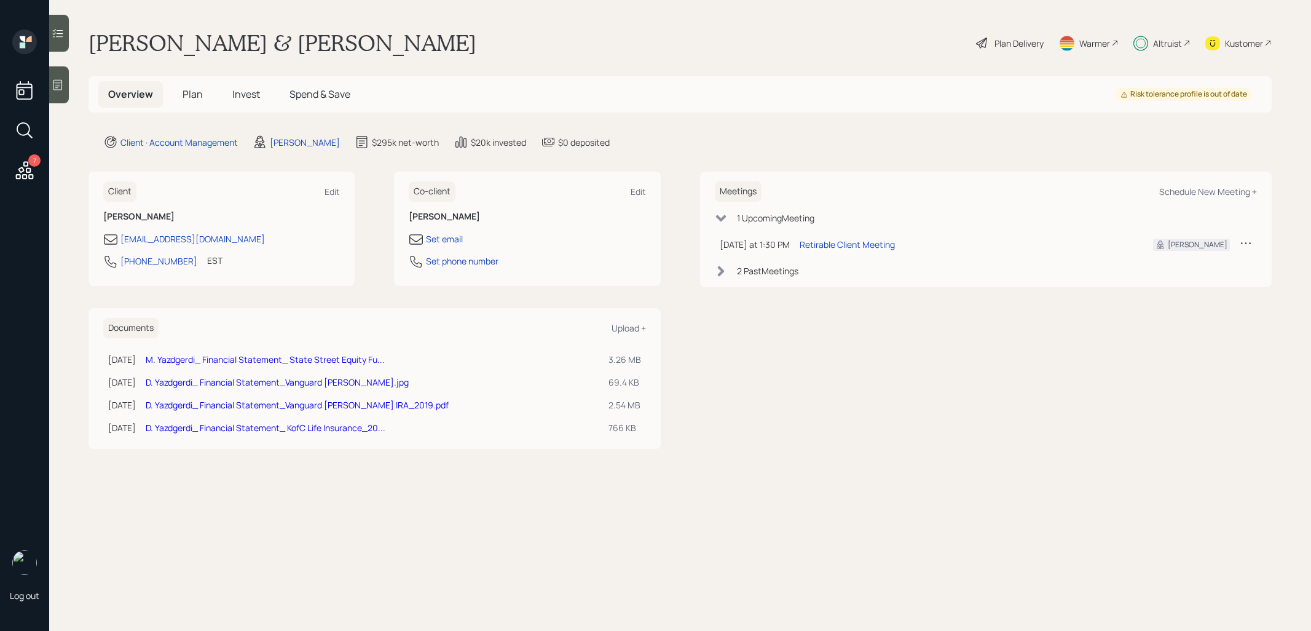 The image size is (1311, 631). Describe the element at coordinates (265, 359) in the screenshot. I see `a: M. Yazdgerdi_ Financial Statement_ State Street Equity Fu...` at that location.